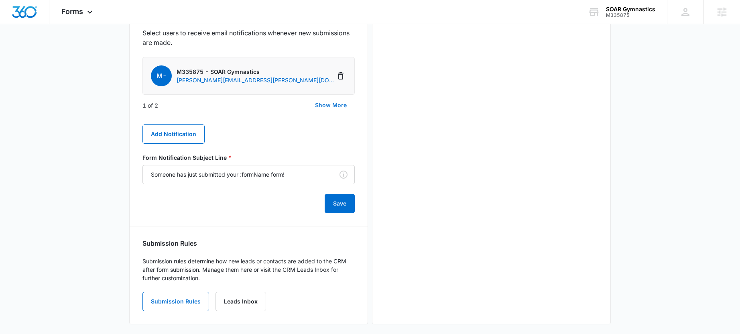 Image resolution: width=740 pixels, height=334 pixels. Describe the element at coordinates (248, 157) in the screenshot. I see `label: Form Notification Subject Line` at that location.